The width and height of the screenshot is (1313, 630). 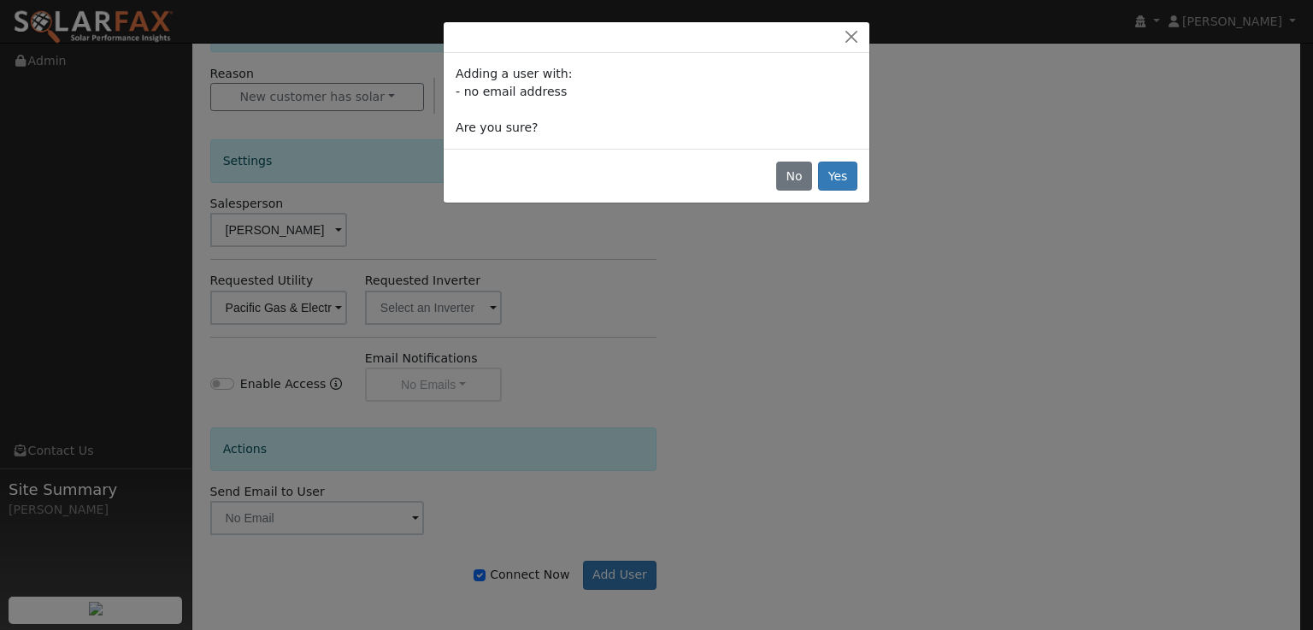 I want to click on button: No, so click(x=794, y=176).